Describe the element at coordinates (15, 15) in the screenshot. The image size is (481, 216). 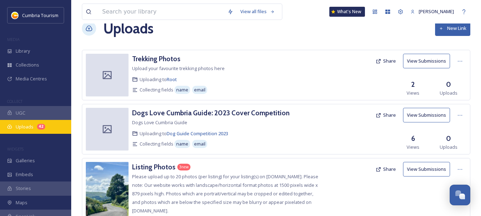
I see `img: images.jpg` at that location.